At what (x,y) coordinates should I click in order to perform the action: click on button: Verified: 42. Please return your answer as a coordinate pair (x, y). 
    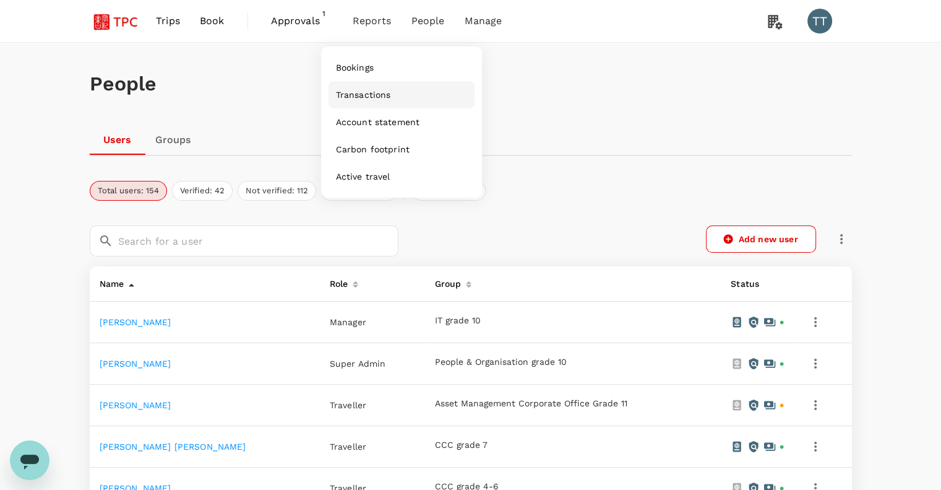
    Looking at the image, I should click on (202, 191).